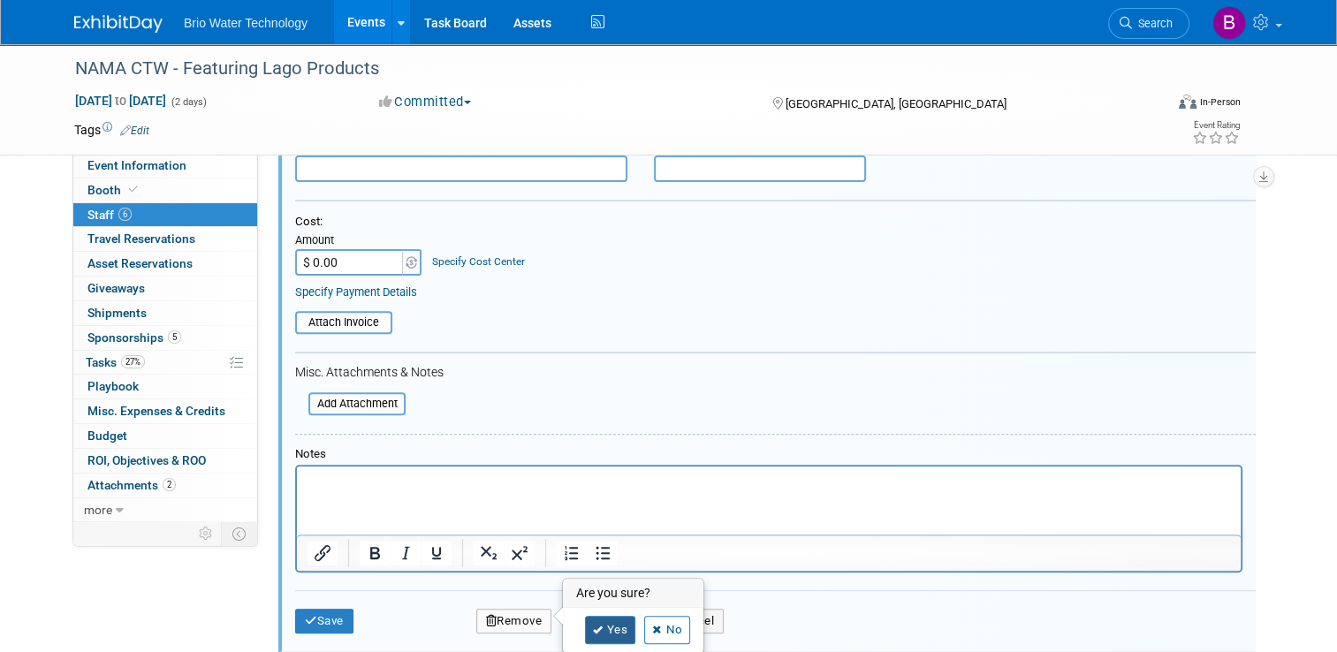  I want to click on a: Giveaways, so click(165, 288).